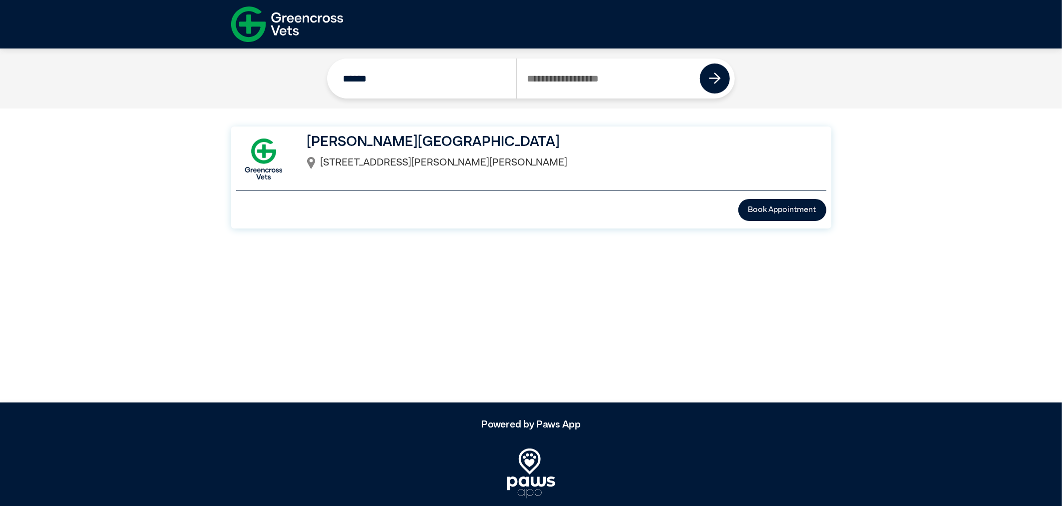 The width and height of the screenshot is (1062, 506). What do you see at coordinates (287, 24) in the screenshot?
I see `img: f-logo` at bounding box center [287, 24].